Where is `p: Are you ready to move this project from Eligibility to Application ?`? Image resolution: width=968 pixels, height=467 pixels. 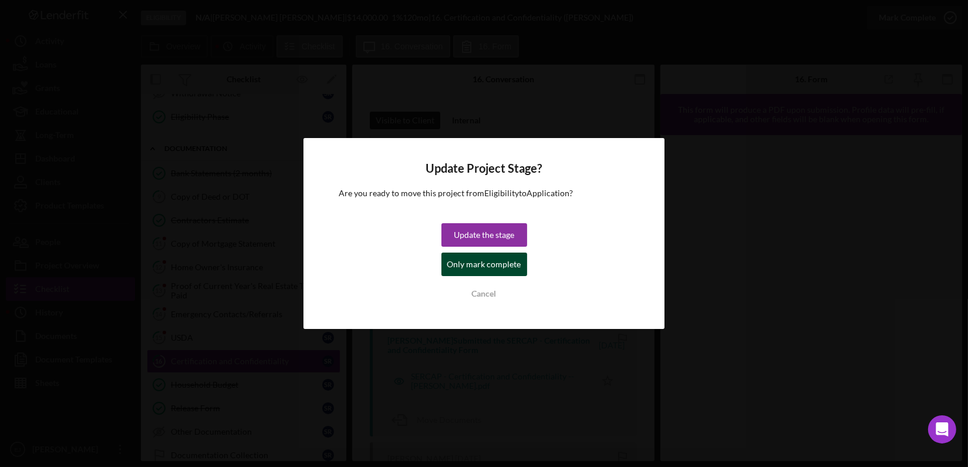 p: Are you ready to move this project from Eligibility to Application ? is located at coordinates (484, 193).